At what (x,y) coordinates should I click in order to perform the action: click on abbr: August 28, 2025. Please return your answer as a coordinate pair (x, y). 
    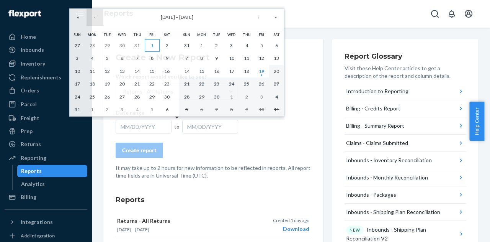
    Looking at the image, I should click on (137, 97).